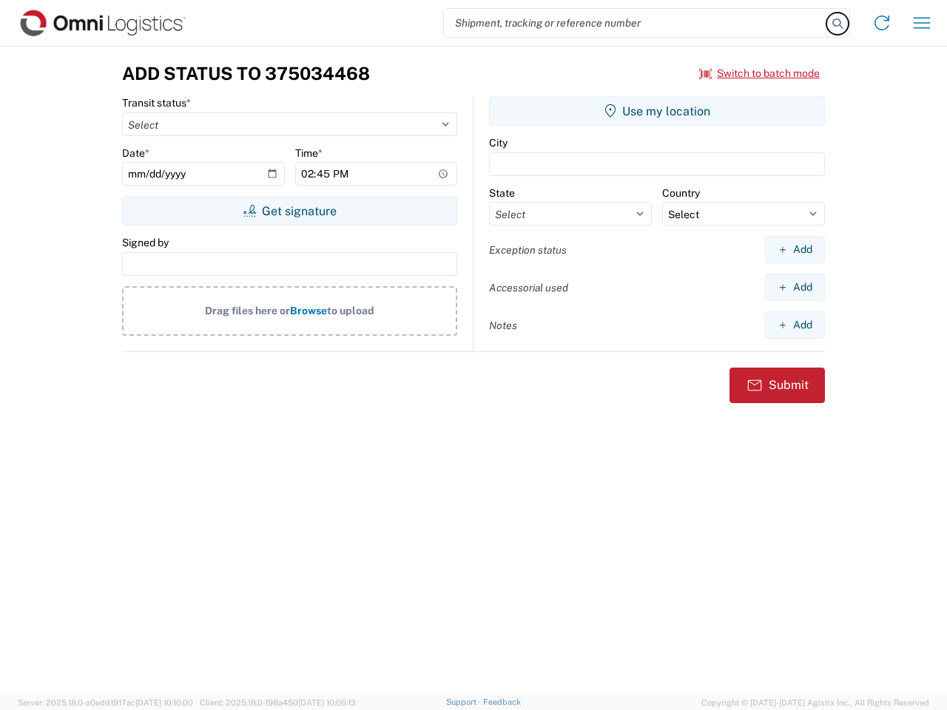  What do you see at coordinates (635, 23) in the screenshot?
I see `input: Shipment, tracking or reference number` at bounding box center [635, 23].